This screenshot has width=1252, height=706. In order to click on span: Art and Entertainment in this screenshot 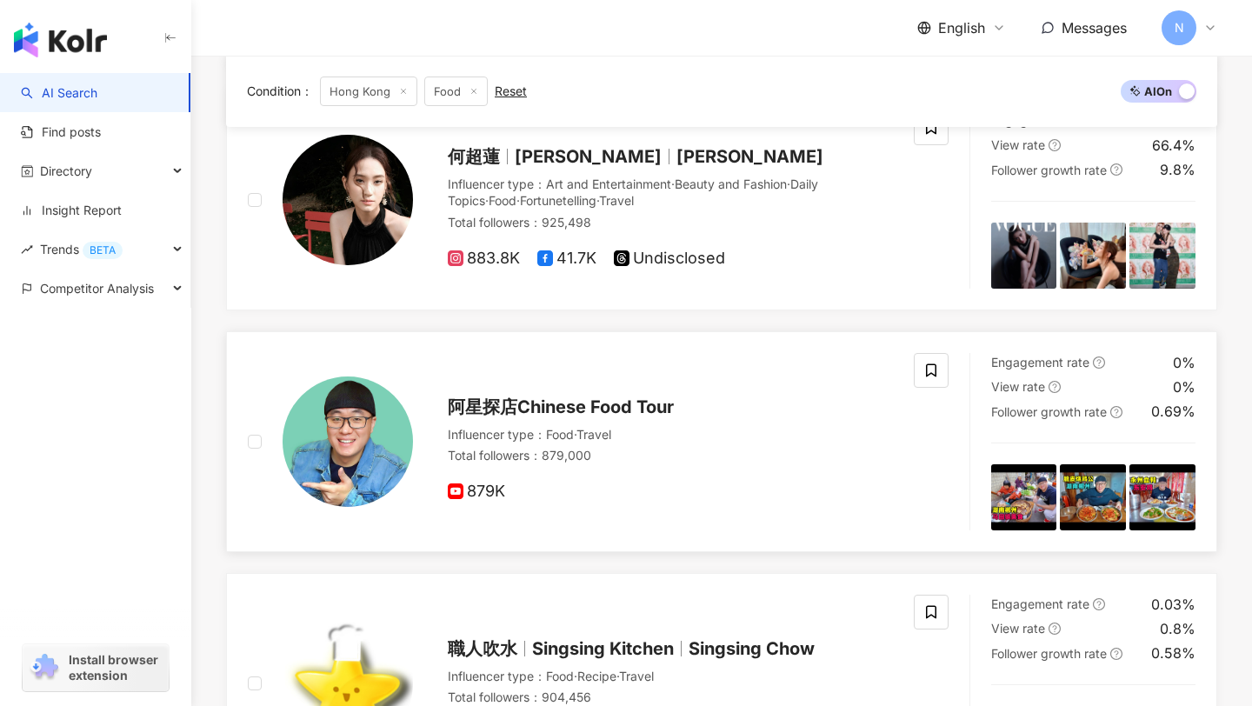, I will do `click(609, 183)`.